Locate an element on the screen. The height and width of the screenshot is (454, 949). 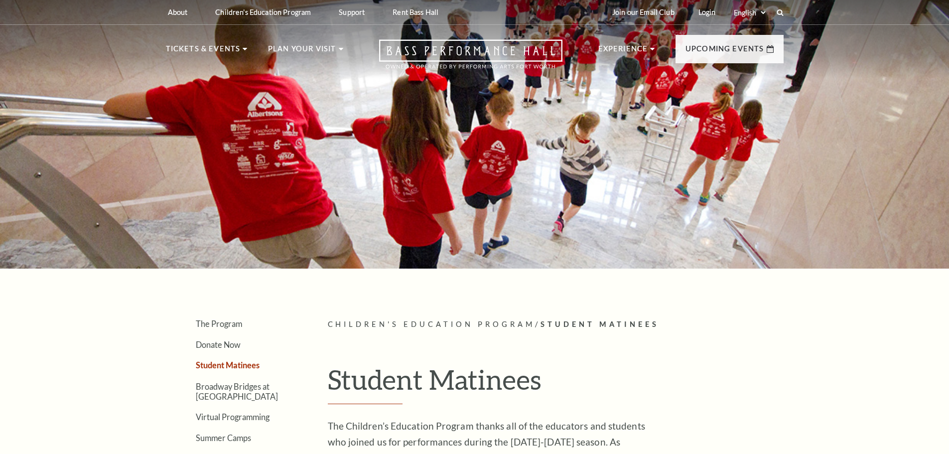
p: Support is located at coordinates (352, 12).